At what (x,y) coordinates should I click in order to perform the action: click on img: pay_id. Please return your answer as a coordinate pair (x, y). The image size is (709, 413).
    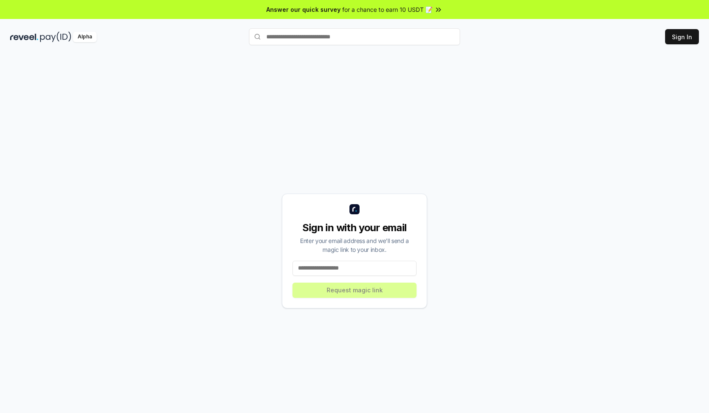
    Looking at the image, I should click on (56, 37).